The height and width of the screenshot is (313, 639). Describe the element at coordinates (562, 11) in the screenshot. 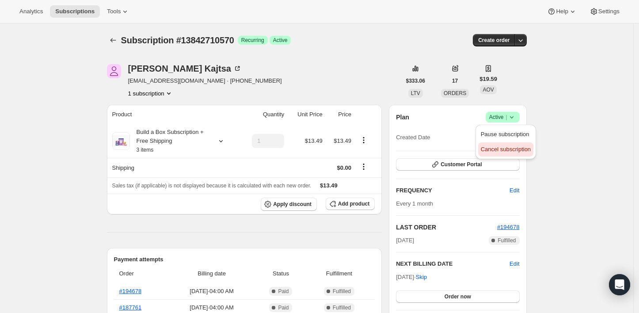

I see `button: Help` at that location.